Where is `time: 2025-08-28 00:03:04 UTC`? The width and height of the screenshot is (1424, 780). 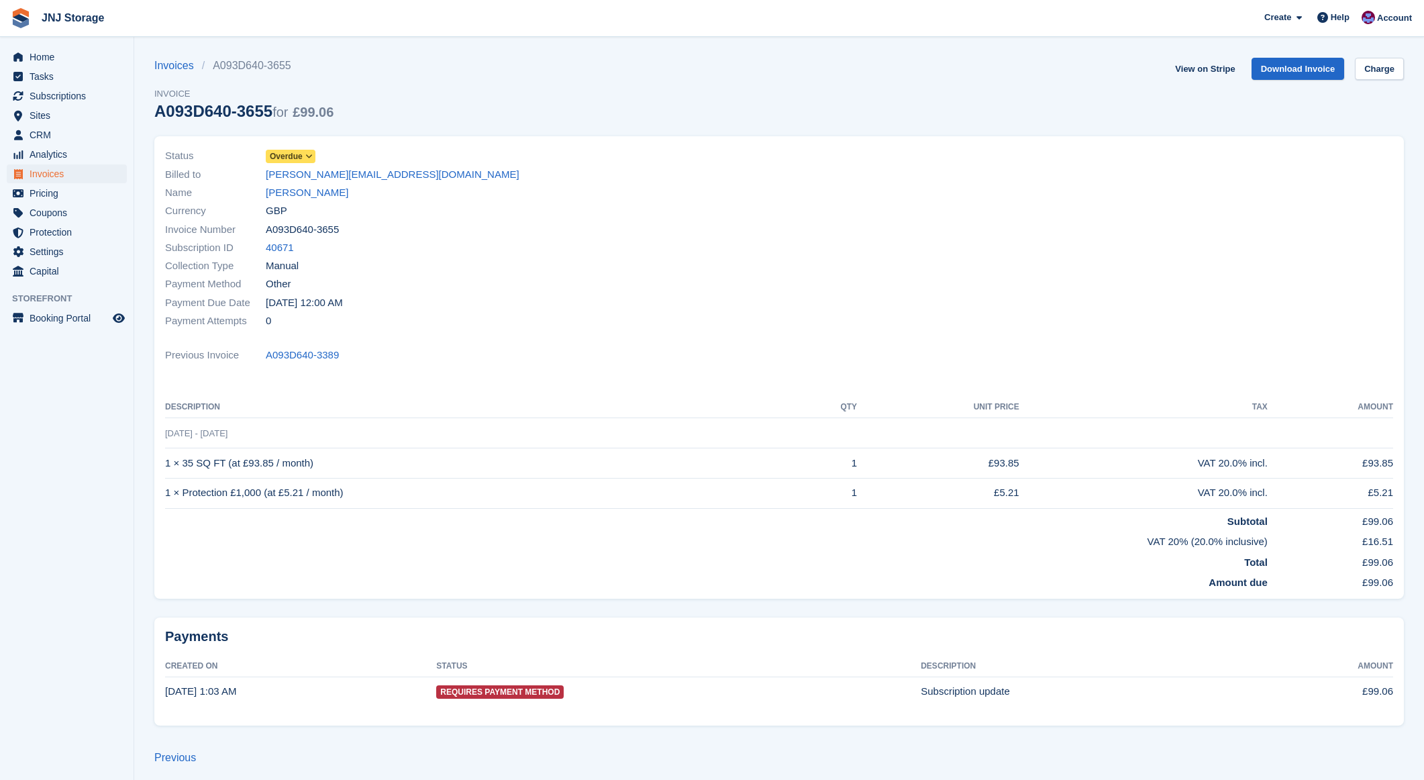
time: 2025-08-28 00:03:04 UTC is located at coordinates (201, 691).